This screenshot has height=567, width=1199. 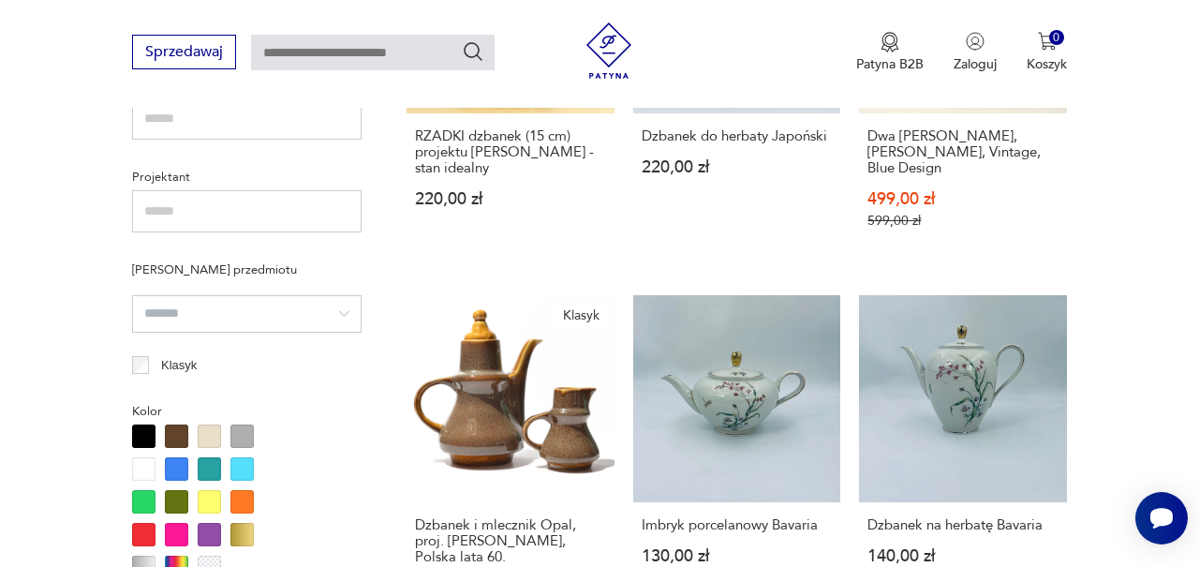 What do you see at coordinates (246, 177) in the screenshot?
I see `p: Projektant` at bounding box center [246, 177].